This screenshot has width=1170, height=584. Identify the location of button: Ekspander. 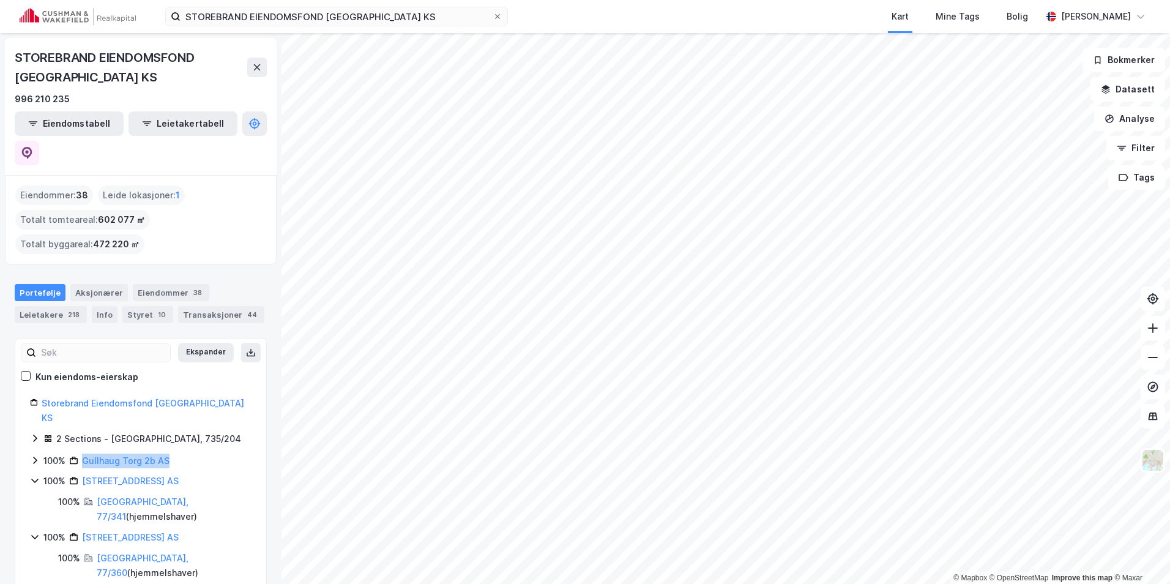
(206, 353).